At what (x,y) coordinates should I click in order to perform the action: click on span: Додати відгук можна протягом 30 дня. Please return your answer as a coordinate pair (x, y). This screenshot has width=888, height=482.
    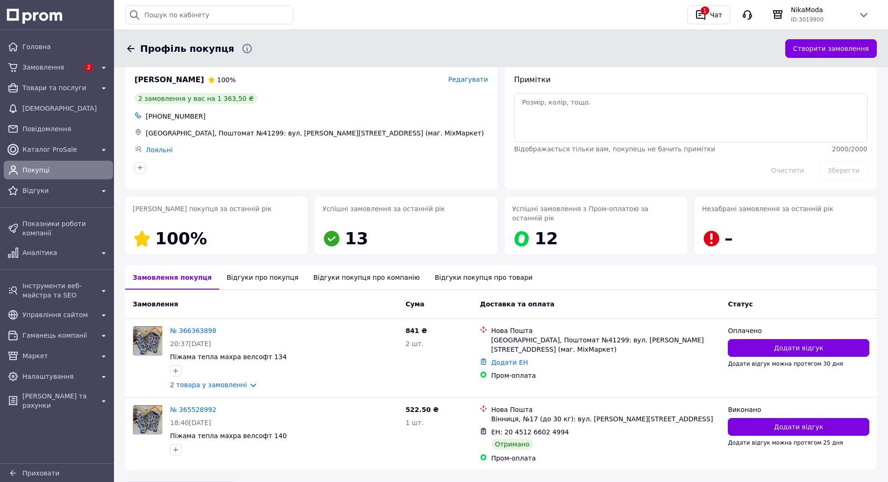
    Looking at the image, I should click on (785, 364).